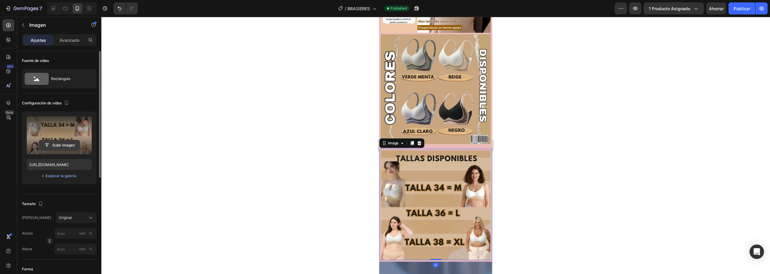  What do you see at coordinates (61, 176) in the screenshot?
I see `font: Explorar la galería` at bounding box center [61, 176].